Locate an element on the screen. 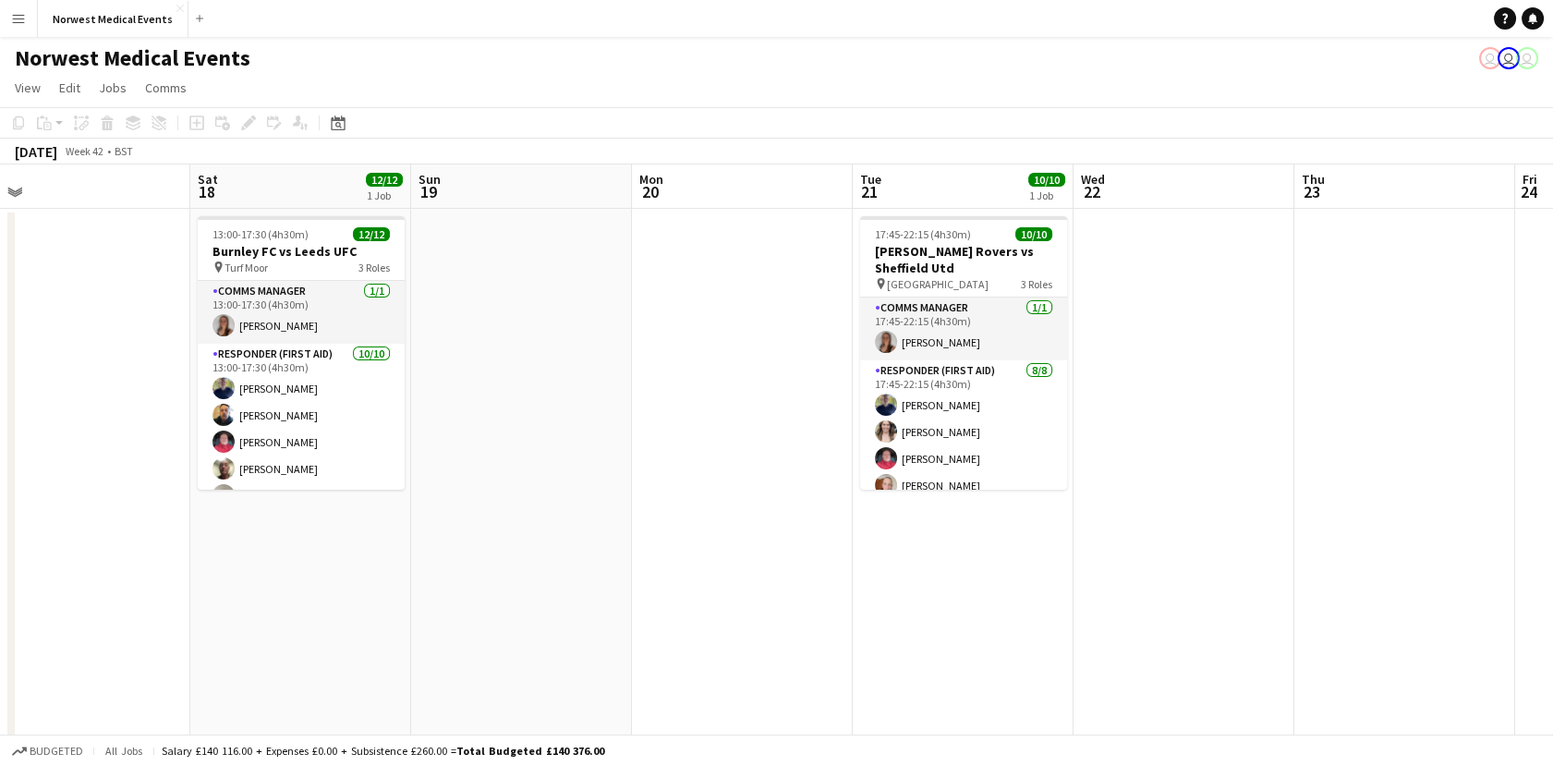 Image resolution: width=1553 pixels, height=766 pixels. span: 20 is located at coordinates (650, 191).